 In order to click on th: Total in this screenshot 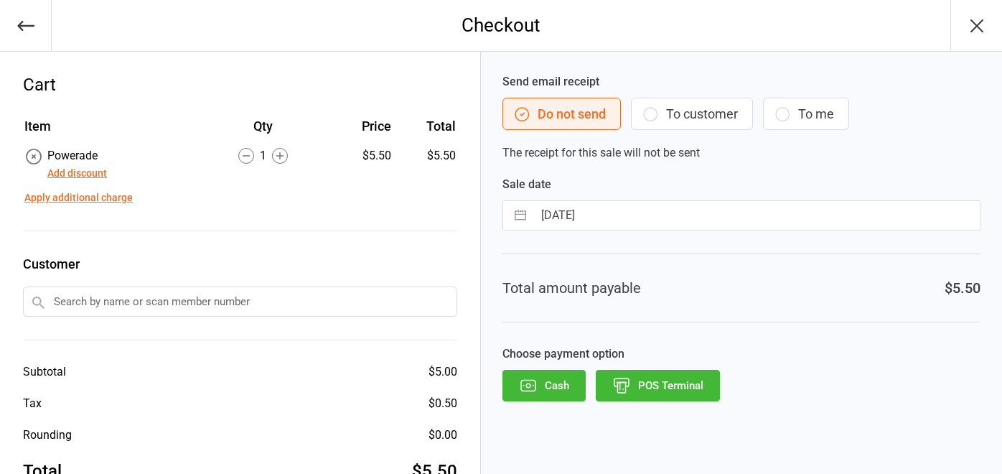, I will do `click(426, 131)`.